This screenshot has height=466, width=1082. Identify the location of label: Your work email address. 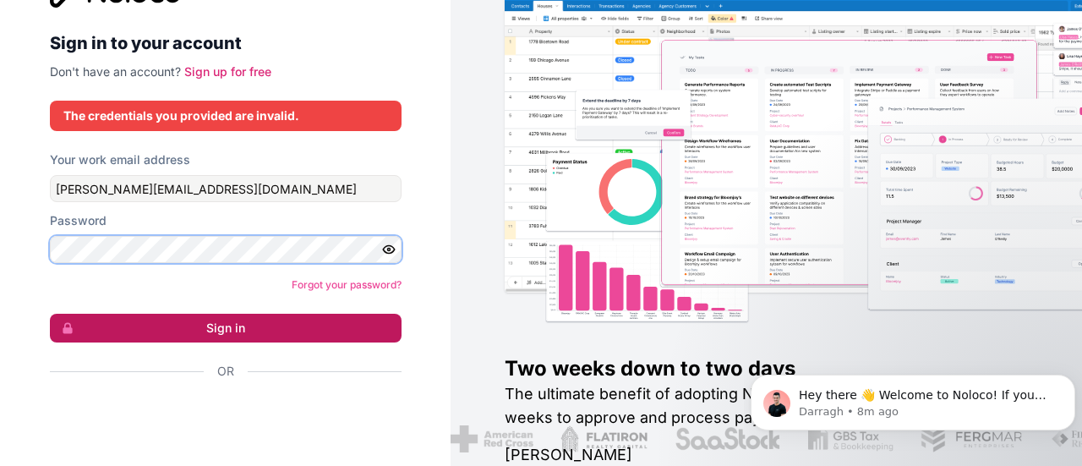
(120, 160).